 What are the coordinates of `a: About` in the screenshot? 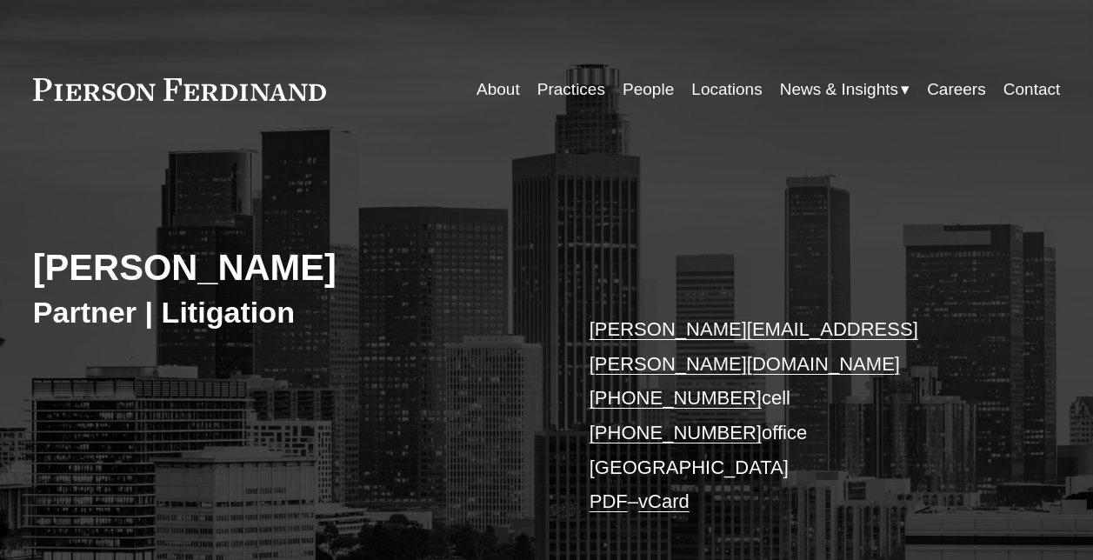 It's located at (498, 90).